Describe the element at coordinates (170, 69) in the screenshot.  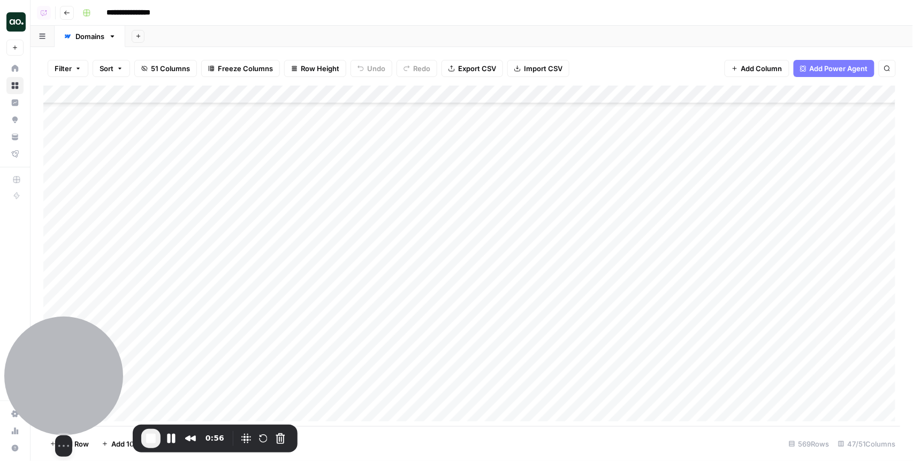
I see `span: 51 Columns` at that location.